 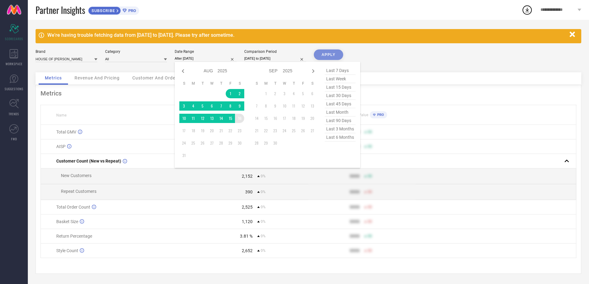 What do you see at coordinates (89, 161) in the screenshot?
I see `span: Customer Count (New vs Repeat)` at bounding box center [89, 161].